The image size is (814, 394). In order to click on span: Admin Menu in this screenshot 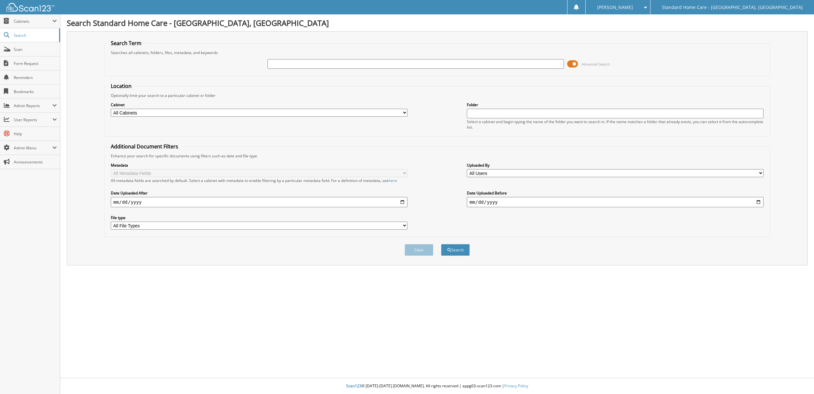, I will do `click(33, 148)`.